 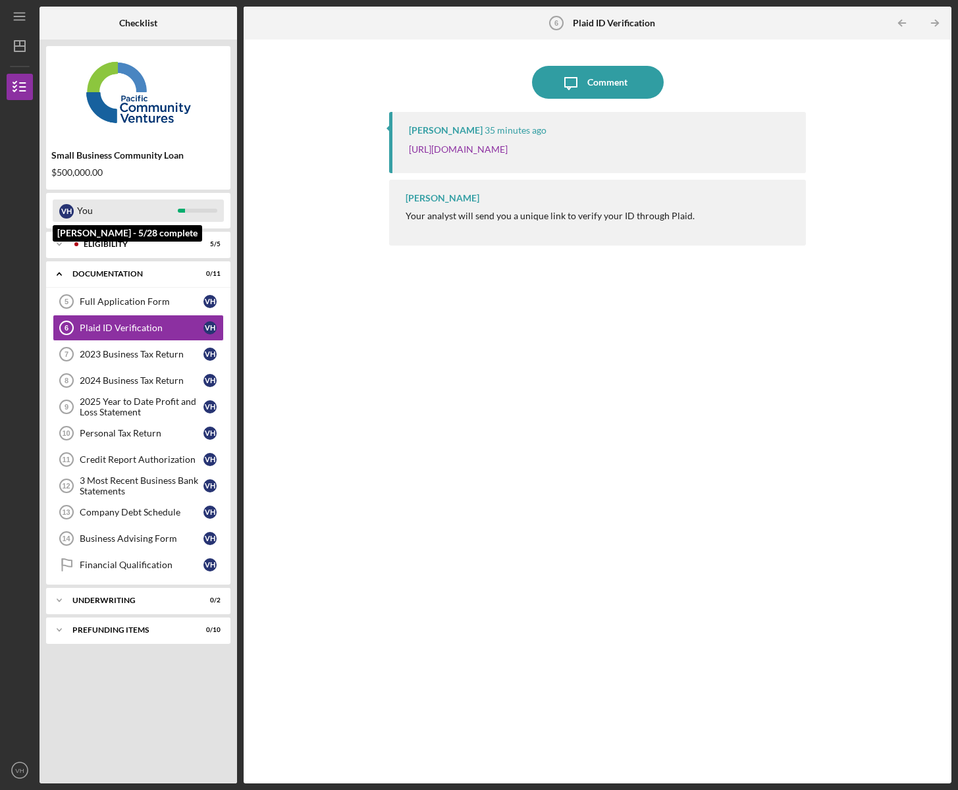 What do you see at coordinates (19, 770) in the screenshot?
I see `text: VH` at bounding box center [19, 770].